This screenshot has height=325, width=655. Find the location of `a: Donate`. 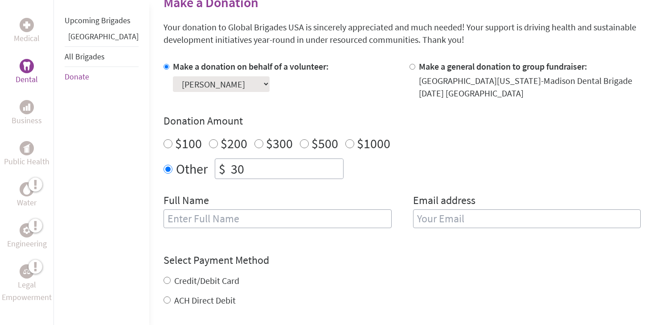

a: Donate is located at coordinates (77, 76).